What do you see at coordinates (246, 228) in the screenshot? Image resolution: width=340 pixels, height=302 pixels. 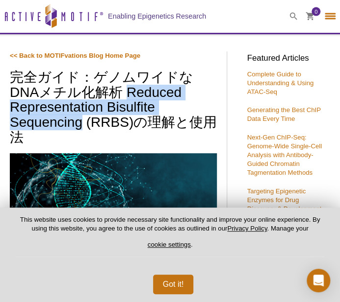 I see `a: Privacy Policy` at bounding box center [246, 228].